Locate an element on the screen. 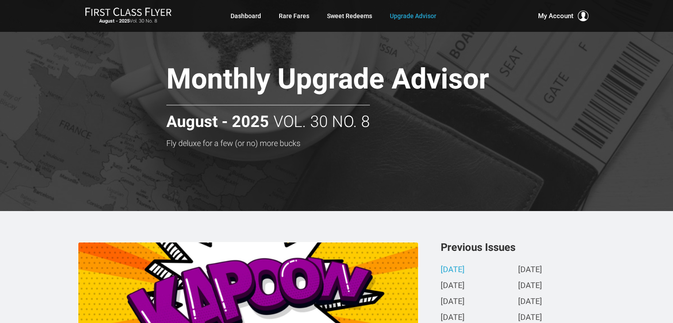 This screenshot has width=673, height=323. a: Upgrade Advisor is located at coordinates (413, 16).